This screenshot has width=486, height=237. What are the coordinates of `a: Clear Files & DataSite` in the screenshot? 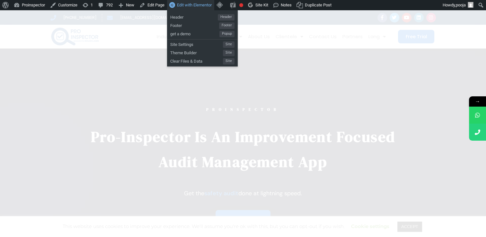 It's located at (203, 60).